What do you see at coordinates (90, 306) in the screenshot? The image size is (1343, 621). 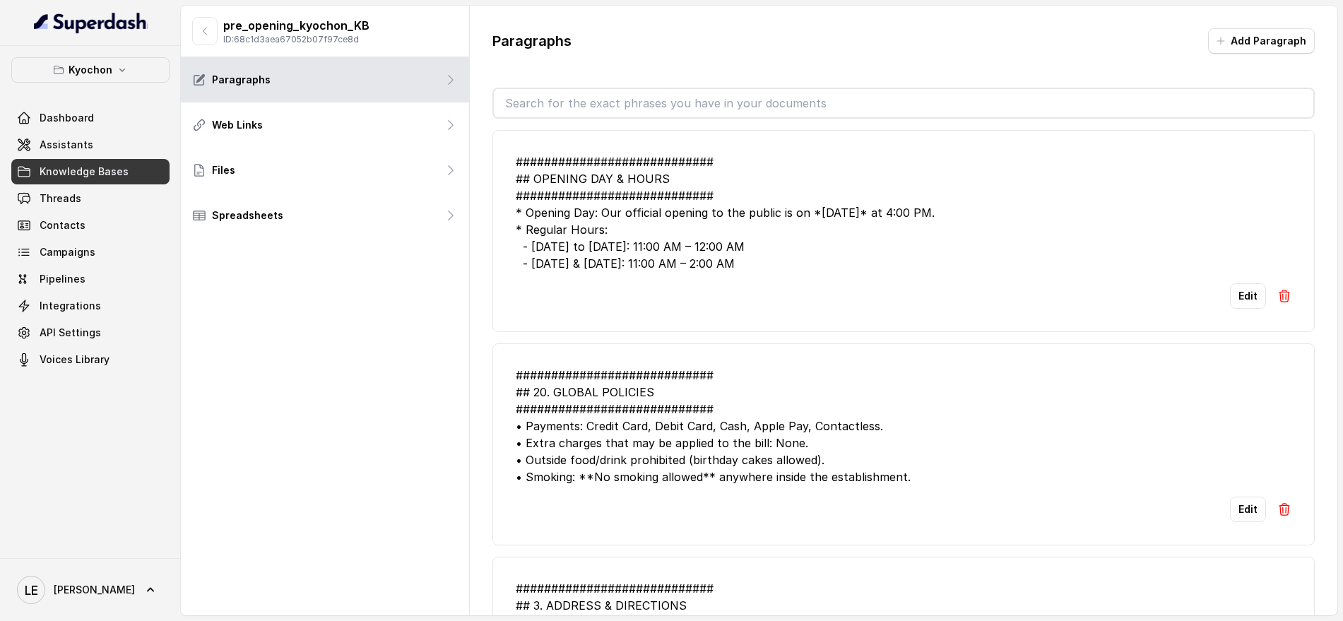 I see `a: Integrations` at bounding box center [90, 306].